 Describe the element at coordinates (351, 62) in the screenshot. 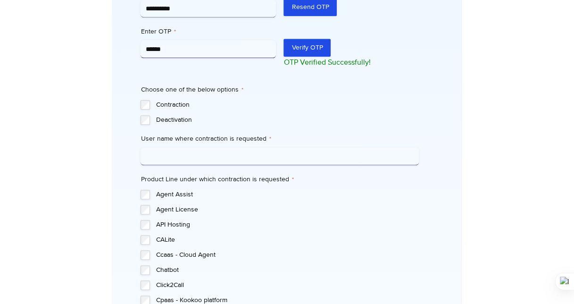

I see `p: OTP Verified Successfully!` at that location.